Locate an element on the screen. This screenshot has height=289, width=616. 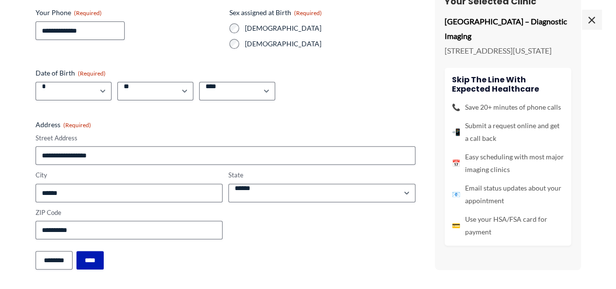
label: Street Address is located at coordinates (225, 138).